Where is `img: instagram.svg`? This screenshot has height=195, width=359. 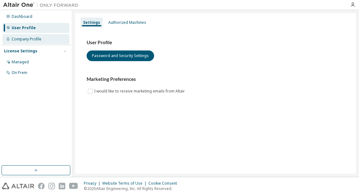 img: instagram.svg is located at coordinates (51, 186).